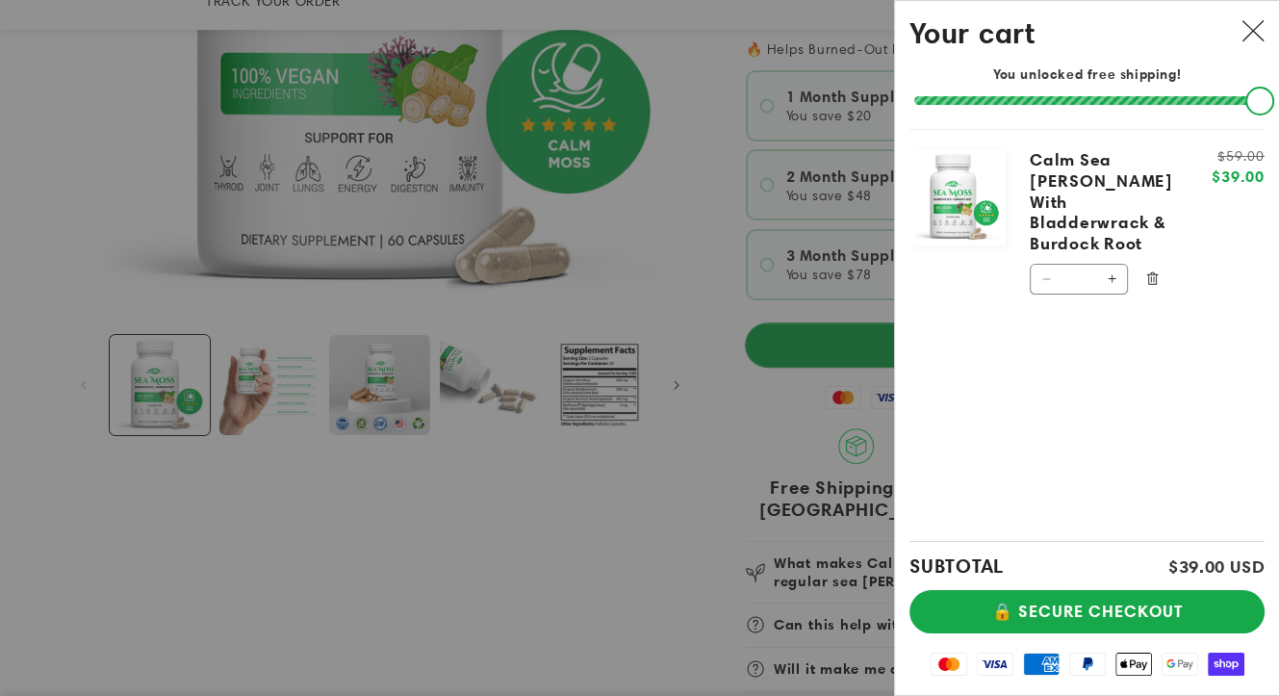 Image resolution: width=1279 pixels, height=696 pixels. What do you see at coordinates (1152, 278) in the screenshot?
I see `button: Remove Calm Sea Moss With Bladderwrack & Burdock Root` at bounding box center [1152, 278].